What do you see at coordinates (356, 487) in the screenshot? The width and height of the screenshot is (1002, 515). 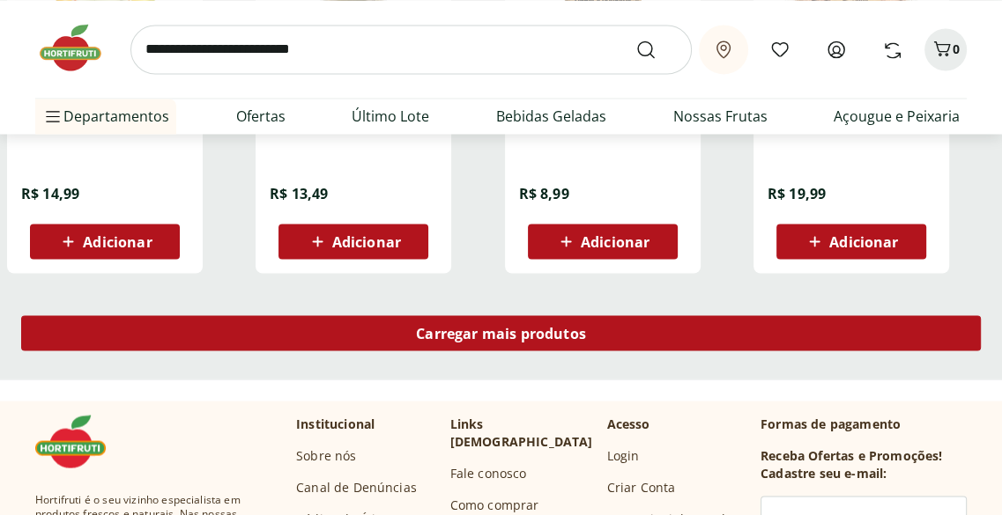 I see `a: Canal de Denúncias` at bounding box center [356, 487].